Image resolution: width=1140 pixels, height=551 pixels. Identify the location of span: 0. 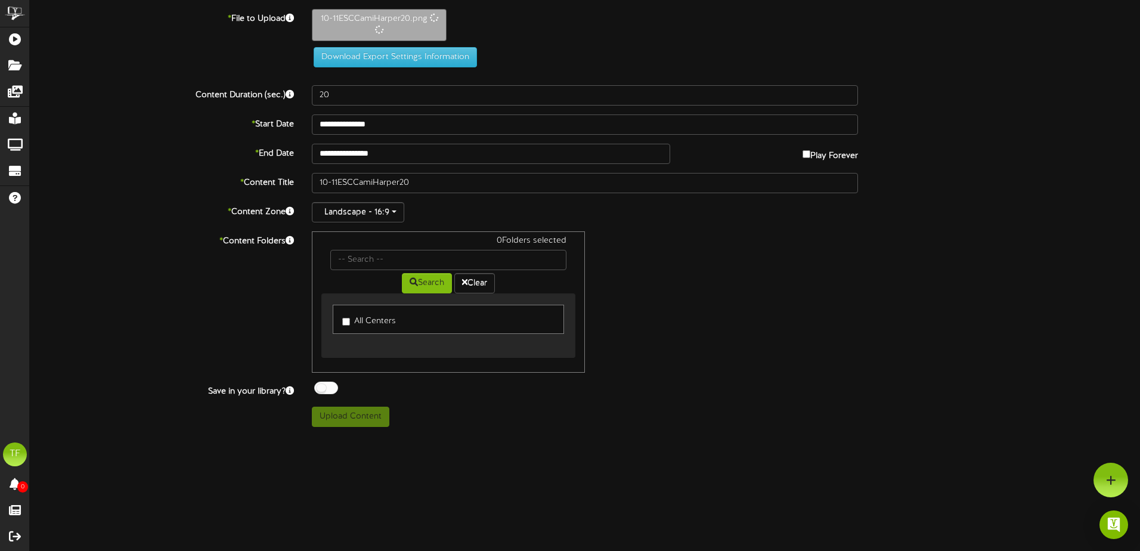
(23, 487).